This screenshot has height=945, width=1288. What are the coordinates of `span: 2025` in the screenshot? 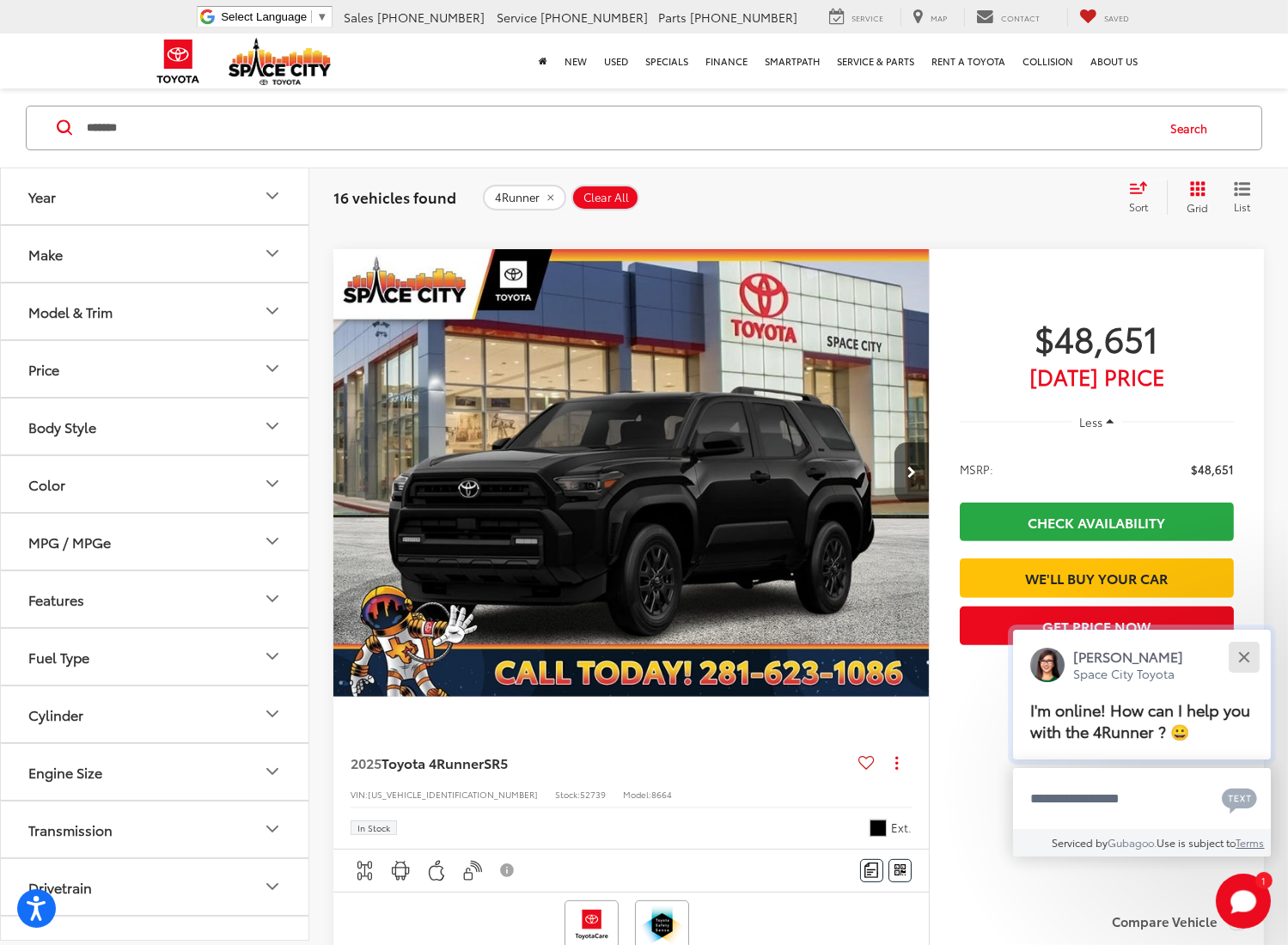 It's located at (366, 762).